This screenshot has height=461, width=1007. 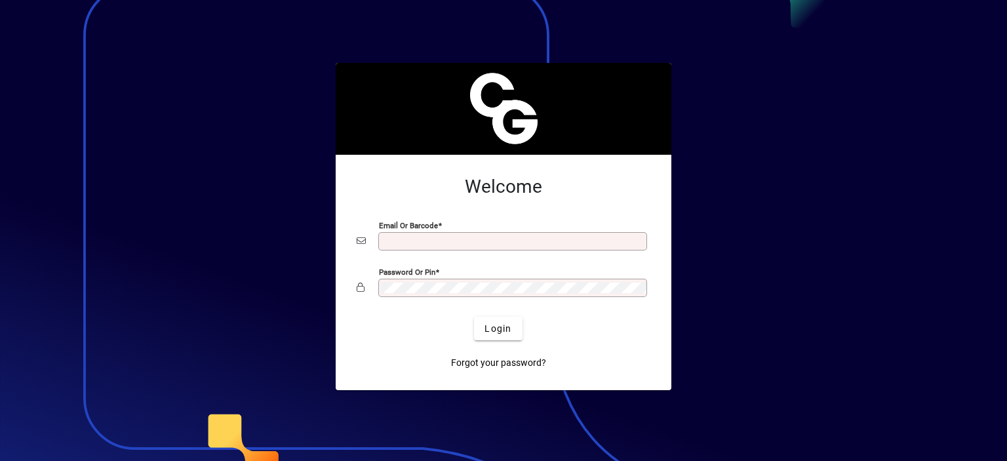 I want to click on span: Login, so click(x=498, y=329).